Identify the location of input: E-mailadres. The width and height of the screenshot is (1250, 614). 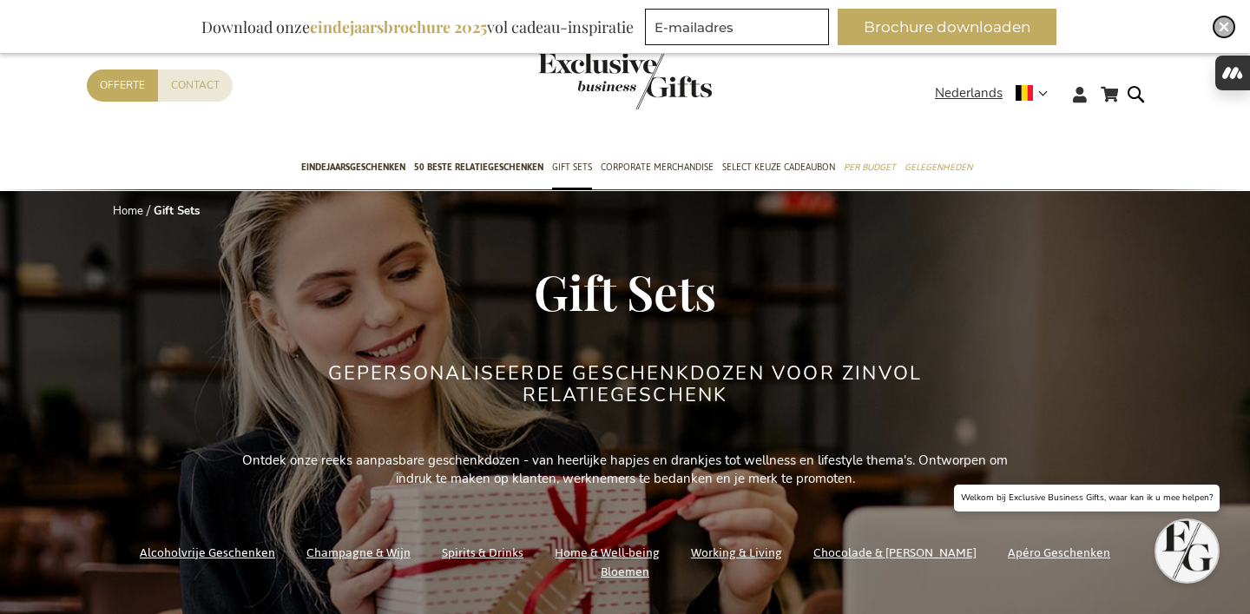
(737, 27).